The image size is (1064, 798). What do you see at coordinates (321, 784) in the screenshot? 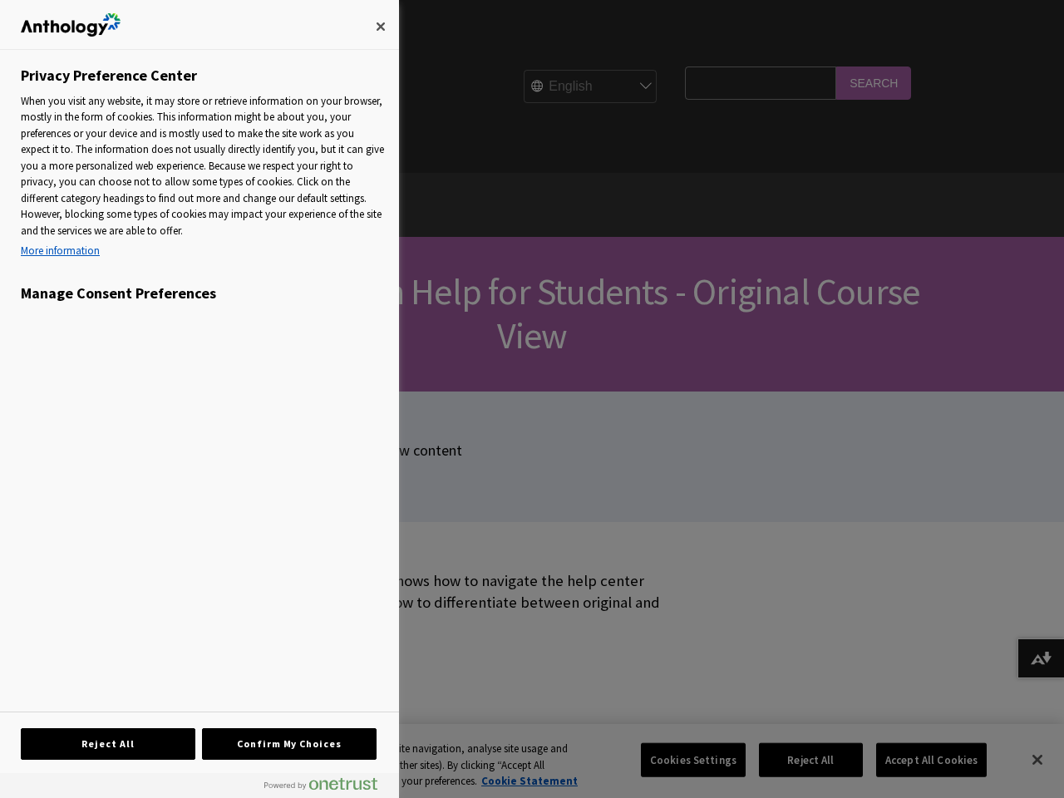
I see `img: Powered by OneTrust Opens in a new Tab` at bounding box center [321, 784].